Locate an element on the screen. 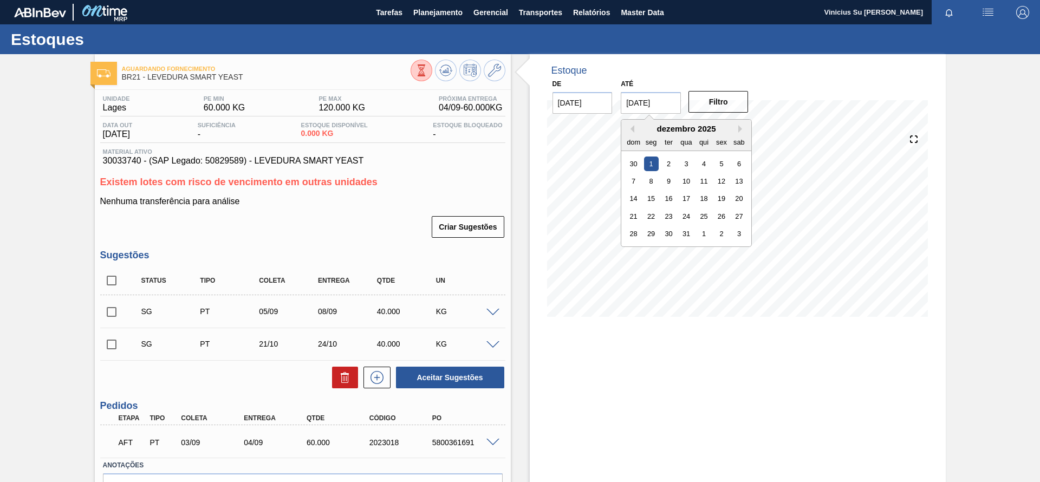 Image resolution: width=1040 pixels, height=482 pixels. div: 04/09/2025 is located at coordinates (276, 443).